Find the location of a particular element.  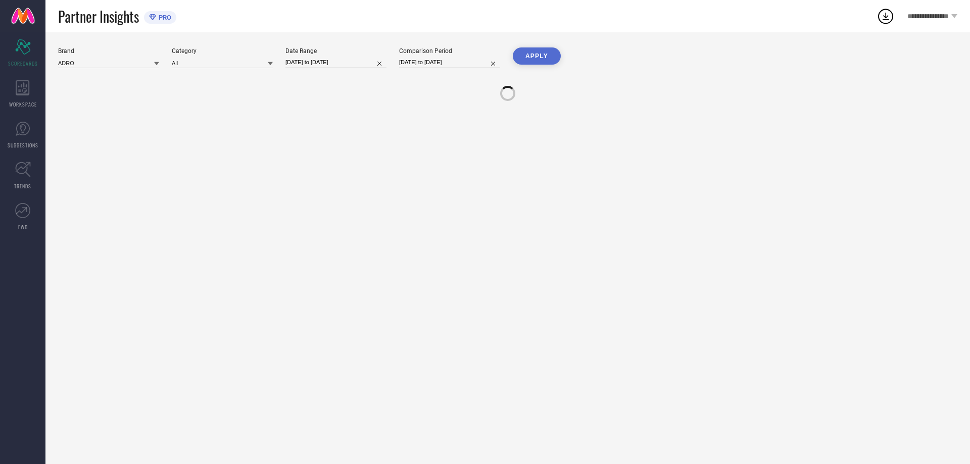

span: TRENDS is located at coordinates (23, 186).